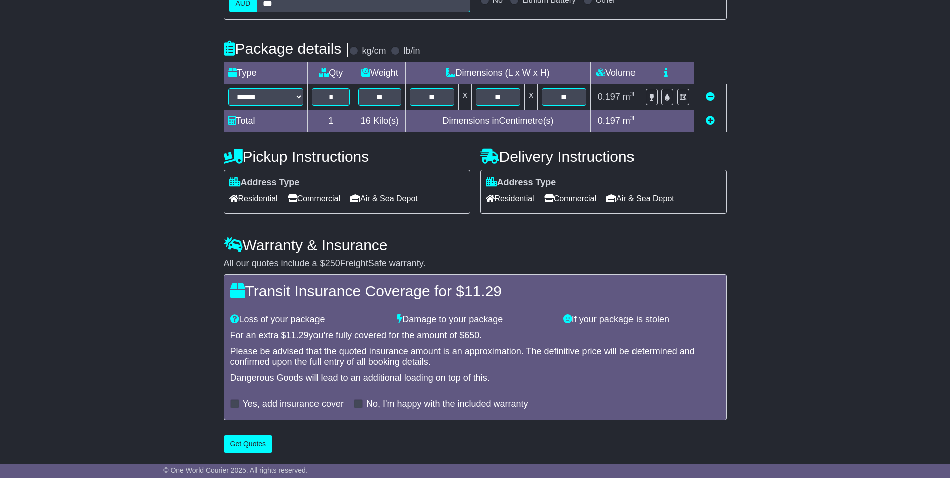 This screenshot has height=478, width=950. What do you see at coordinates (287, 48) in the screenshot?
I see `h4: Package details |` at bounding box center [287, 48].